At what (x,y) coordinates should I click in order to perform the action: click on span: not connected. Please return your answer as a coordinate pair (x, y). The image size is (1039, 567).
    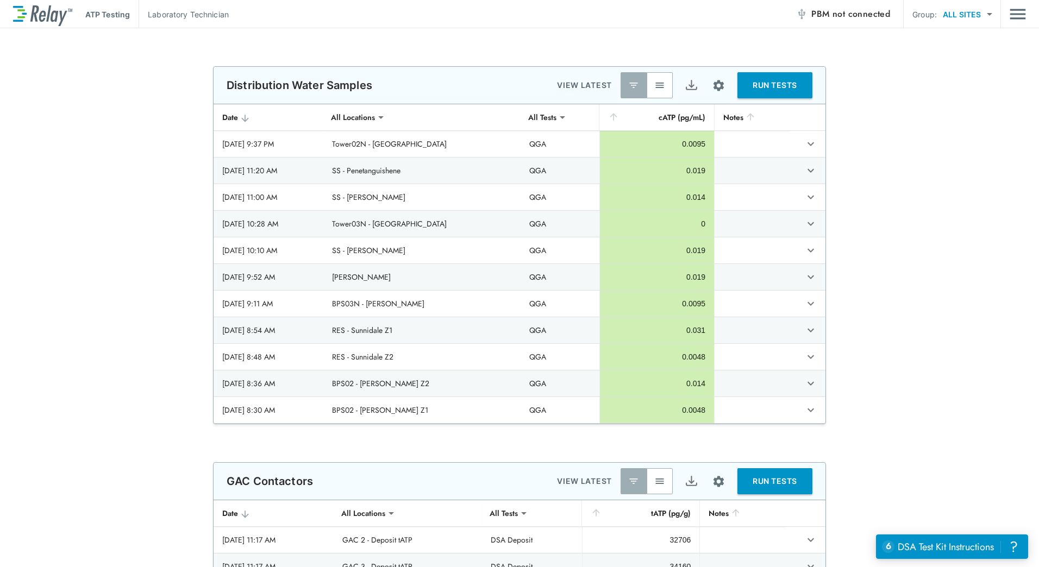
    Looking at the image, I should click on (861, 14).